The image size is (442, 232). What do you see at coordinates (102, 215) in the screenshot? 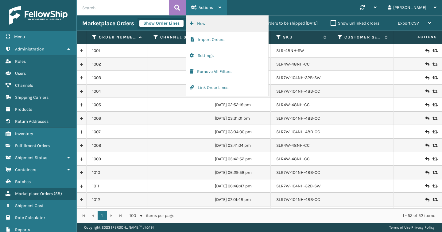
I see `a: 1` at bounding box center [102, 215].